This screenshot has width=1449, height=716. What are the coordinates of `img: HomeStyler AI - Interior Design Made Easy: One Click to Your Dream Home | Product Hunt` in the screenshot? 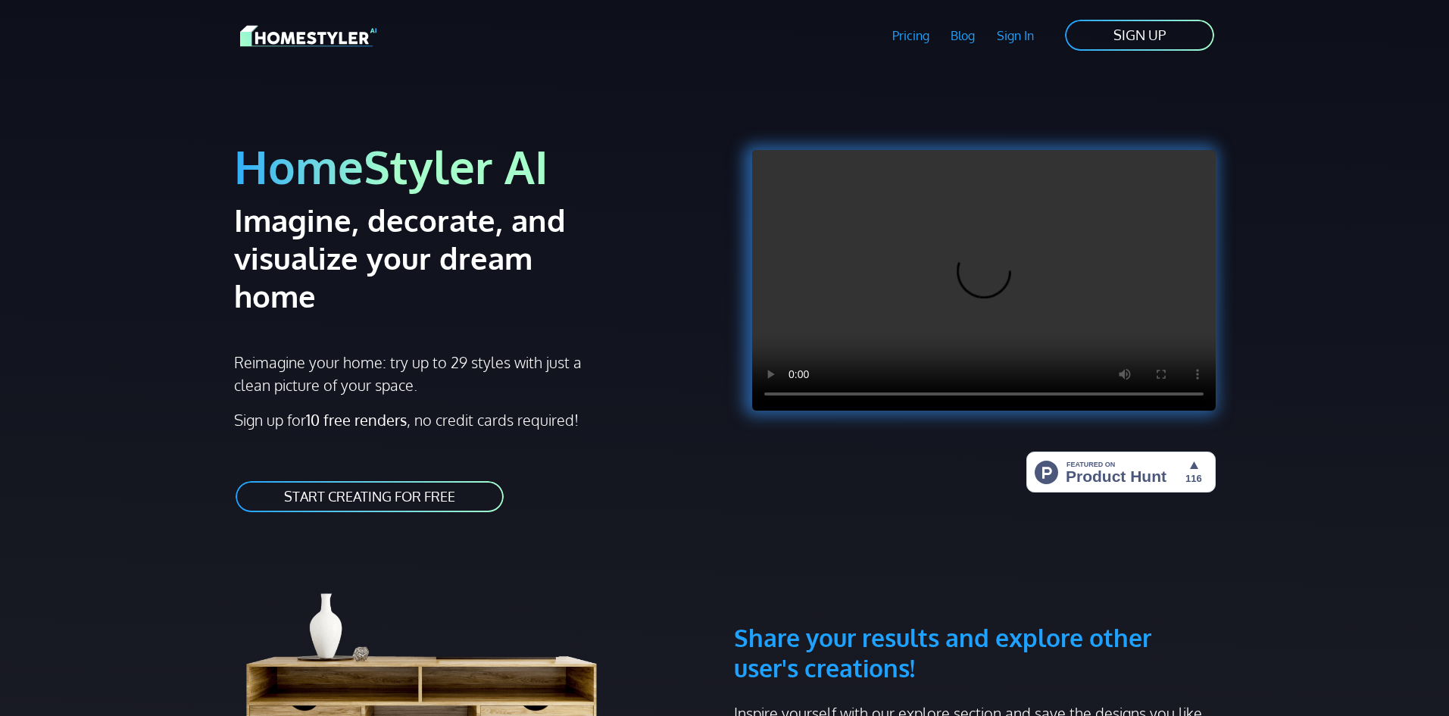 It's located at (1121, 472).